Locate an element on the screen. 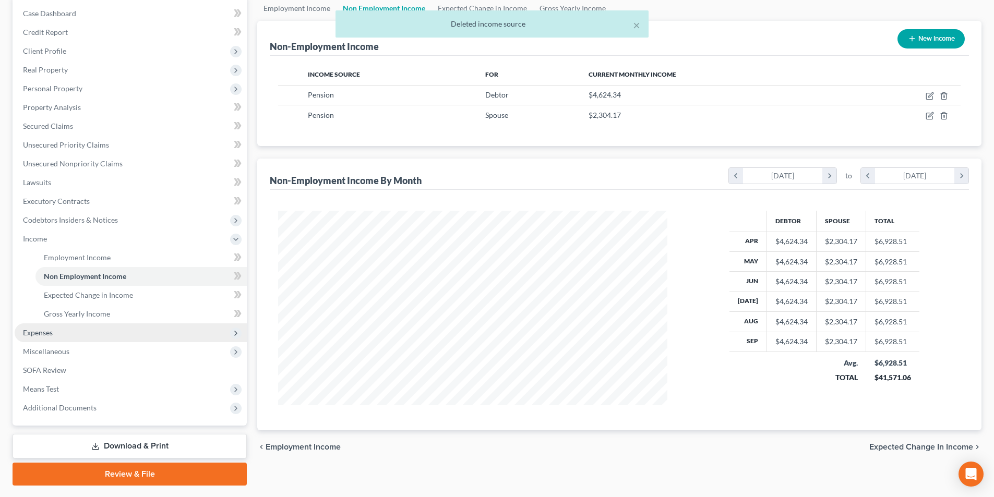 This screenshot has width=994, height=497. span: Expenses is located at coordinates (38, 333).